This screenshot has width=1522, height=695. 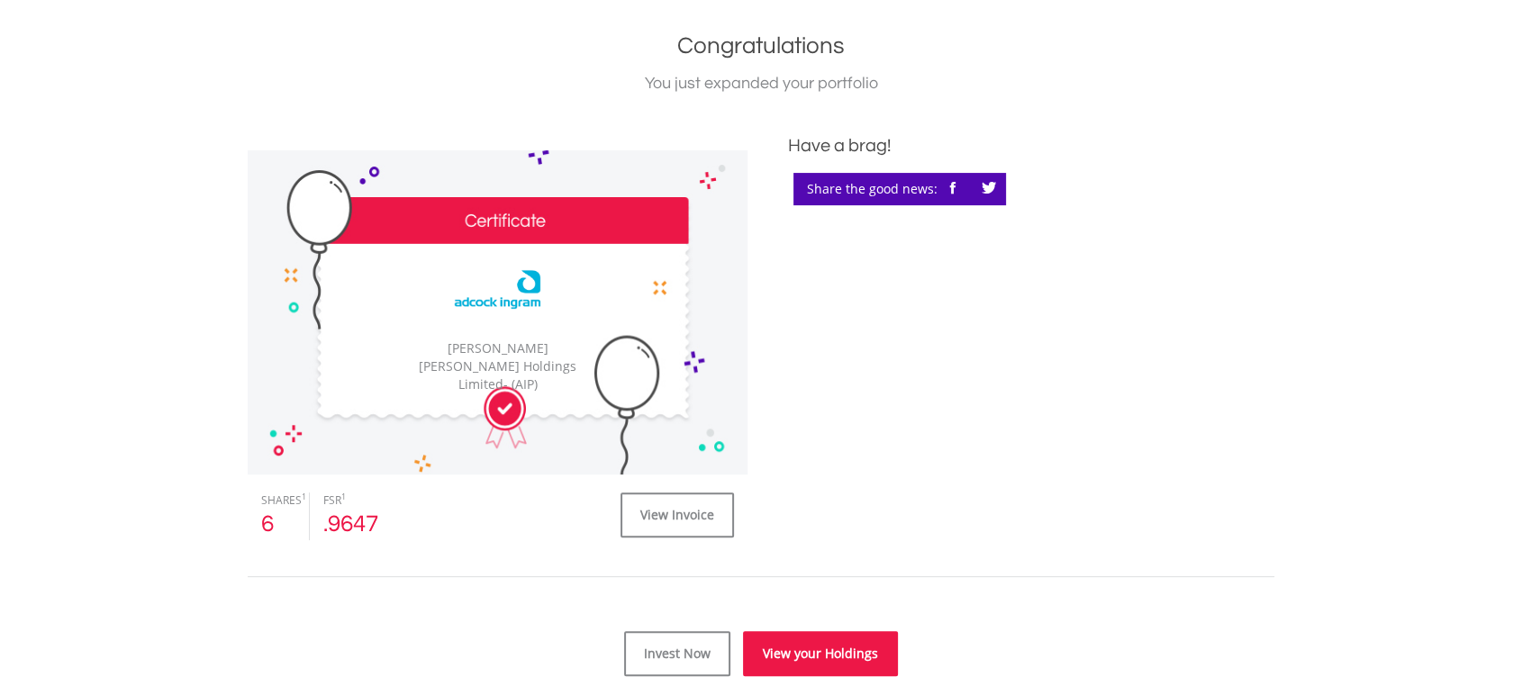 I want to click on div: 6, so click(x=278, y=524).